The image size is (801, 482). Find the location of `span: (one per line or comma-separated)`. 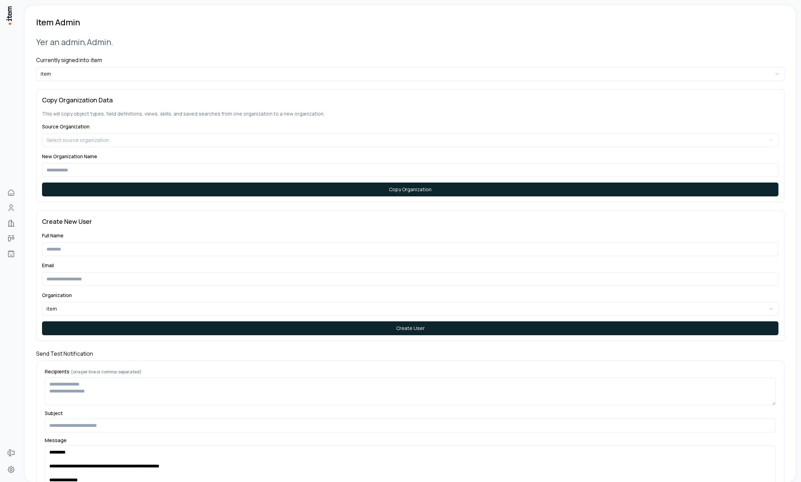

span: (one per line or comma-separated) is located at coordinates (106, 372).